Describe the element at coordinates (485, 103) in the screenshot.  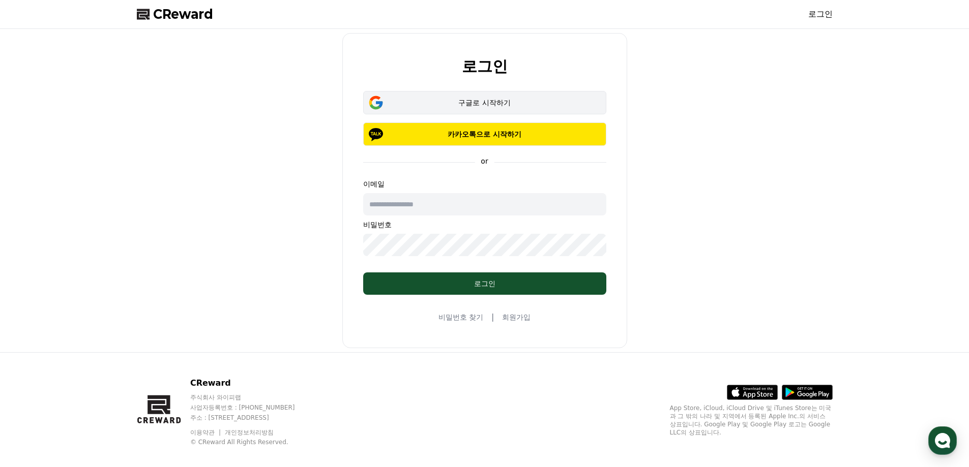
I see `button: 구글로 시작하기` at that location.